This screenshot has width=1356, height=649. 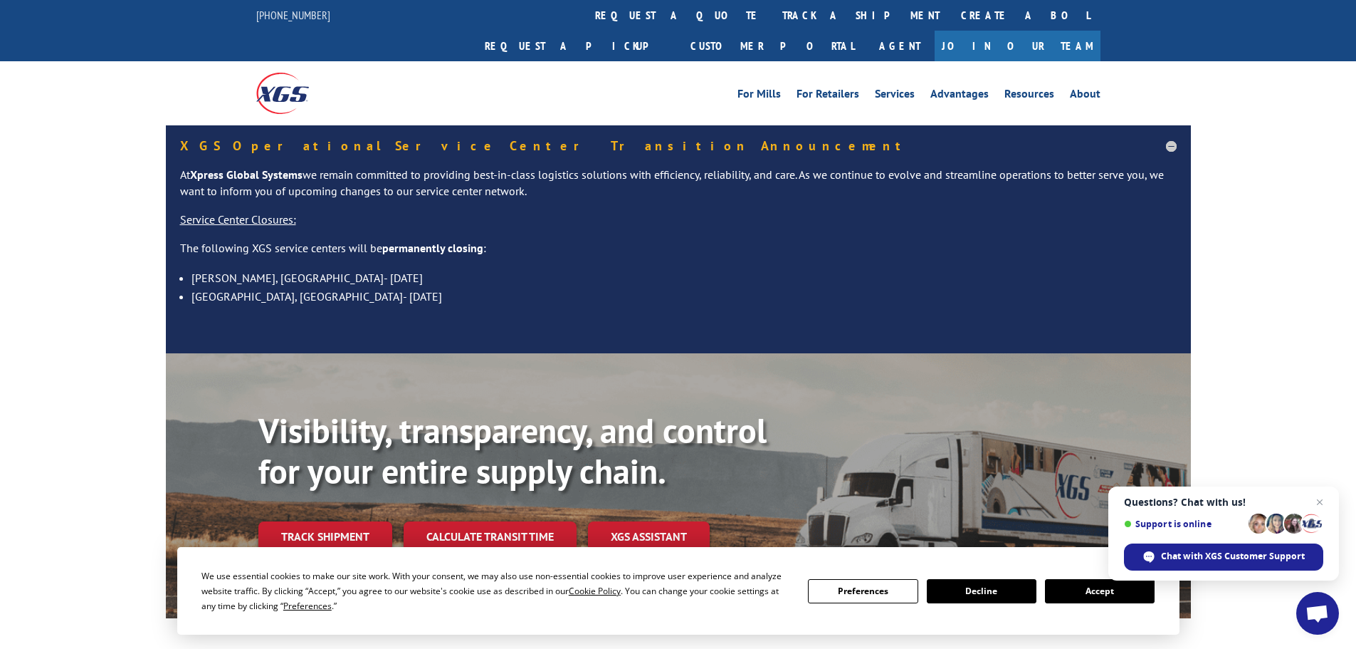 I want to click on a: Advantages, so click(x=960, y=96).